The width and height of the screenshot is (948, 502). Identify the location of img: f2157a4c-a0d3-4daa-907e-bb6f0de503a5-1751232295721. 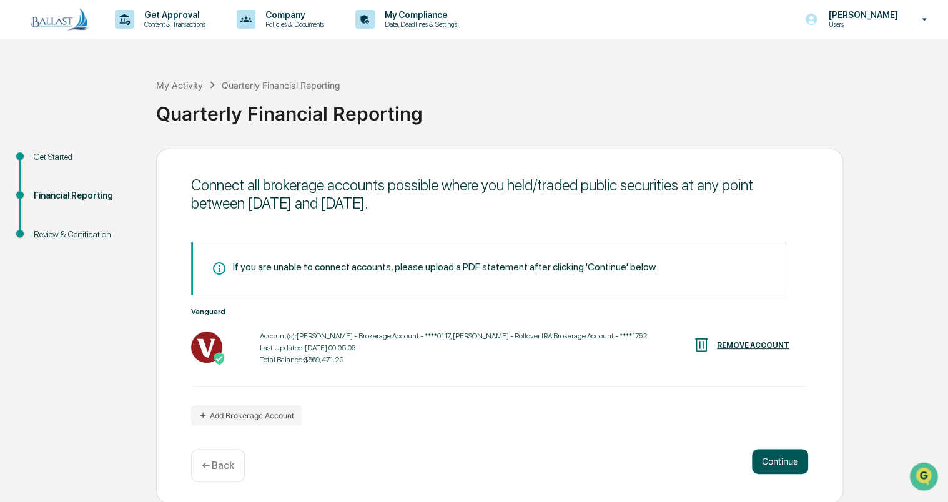
(16, 16).